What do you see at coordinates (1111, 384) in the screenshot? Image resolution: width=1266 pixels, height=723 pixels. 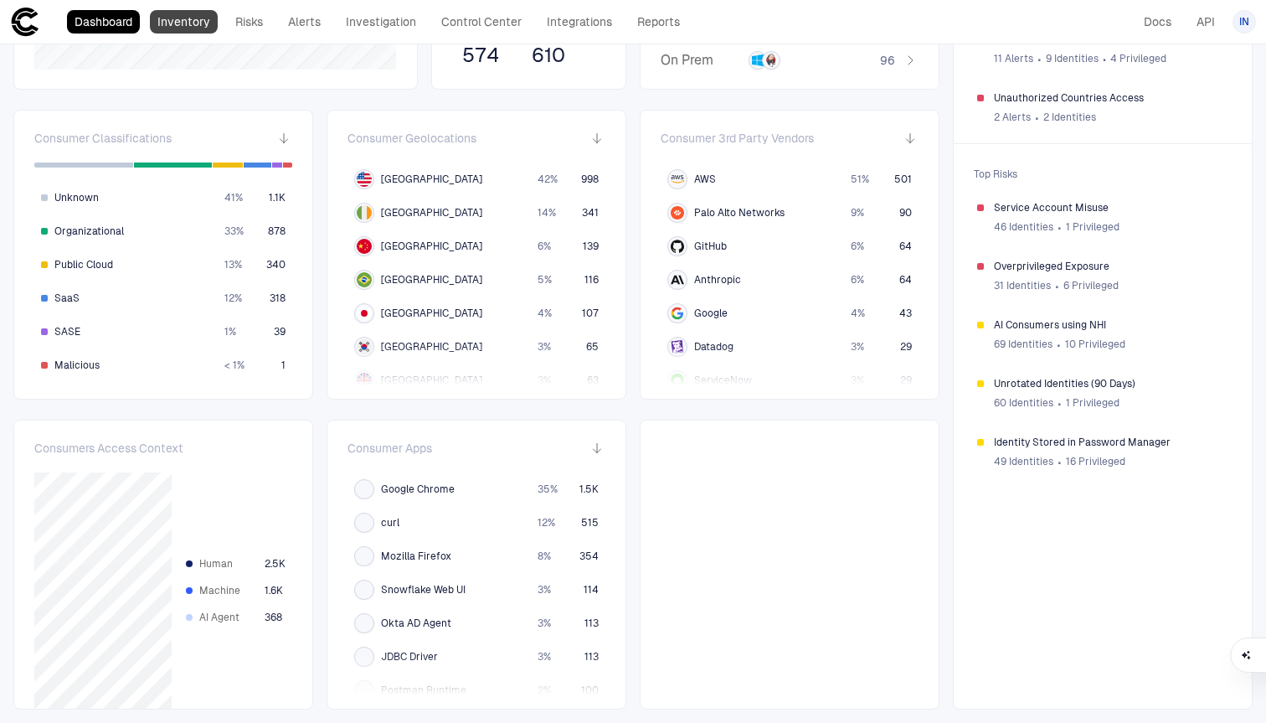 I see `span: Unrotated Identities (90 Days)` at bounding box center [1111, 384].